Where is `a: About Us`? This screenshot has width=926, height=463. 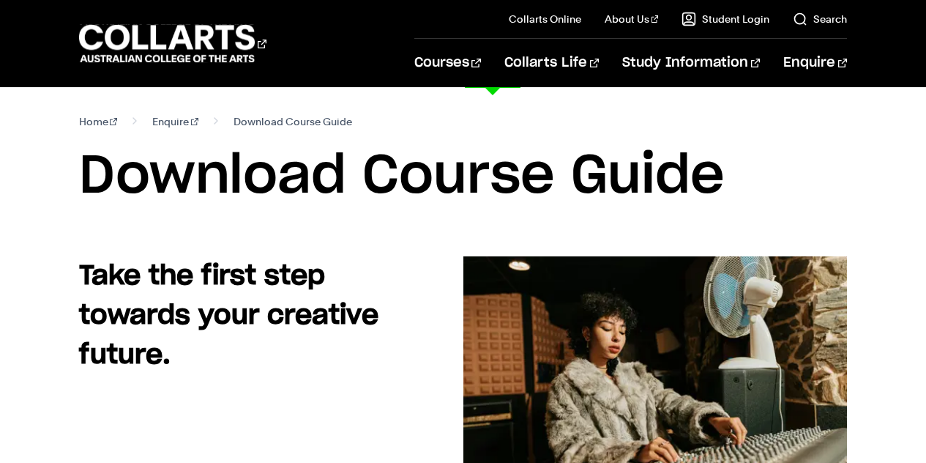
a: About Us is located at coordinates (632, 19).